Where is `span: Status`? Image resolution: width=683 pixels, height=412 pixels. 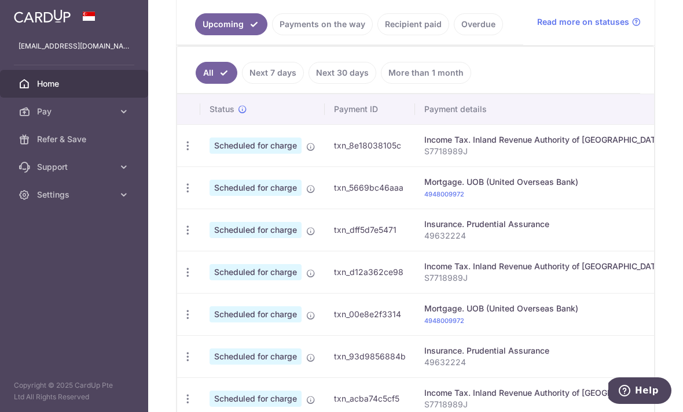 span: Status is located at coordinates (222, 109).